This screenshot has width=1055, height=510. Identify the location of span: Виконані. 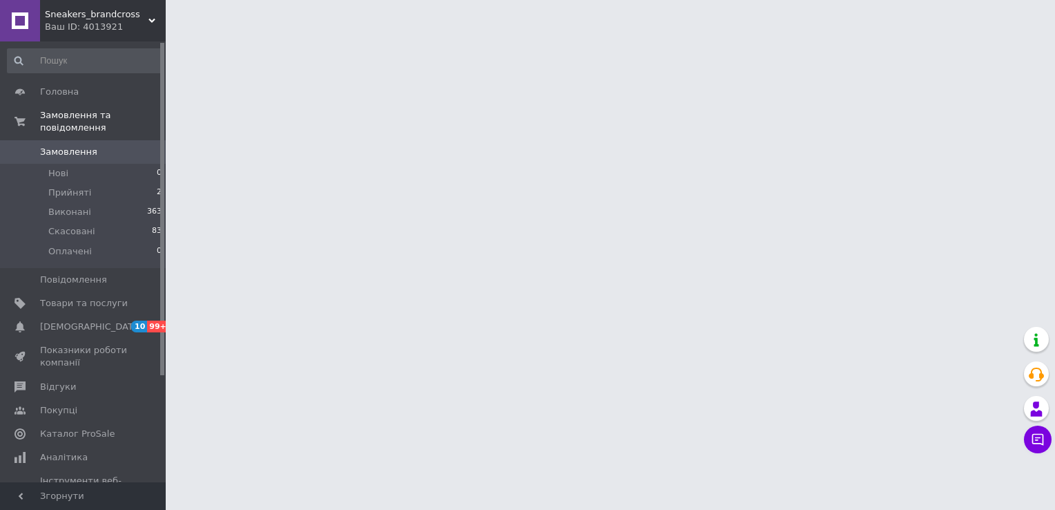
(70, 212).